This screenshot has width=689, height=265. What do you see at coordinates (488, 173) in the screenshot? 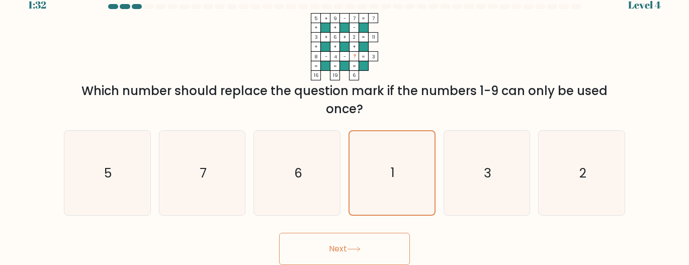
I see `text: 3` at bounding box center [488, 173].